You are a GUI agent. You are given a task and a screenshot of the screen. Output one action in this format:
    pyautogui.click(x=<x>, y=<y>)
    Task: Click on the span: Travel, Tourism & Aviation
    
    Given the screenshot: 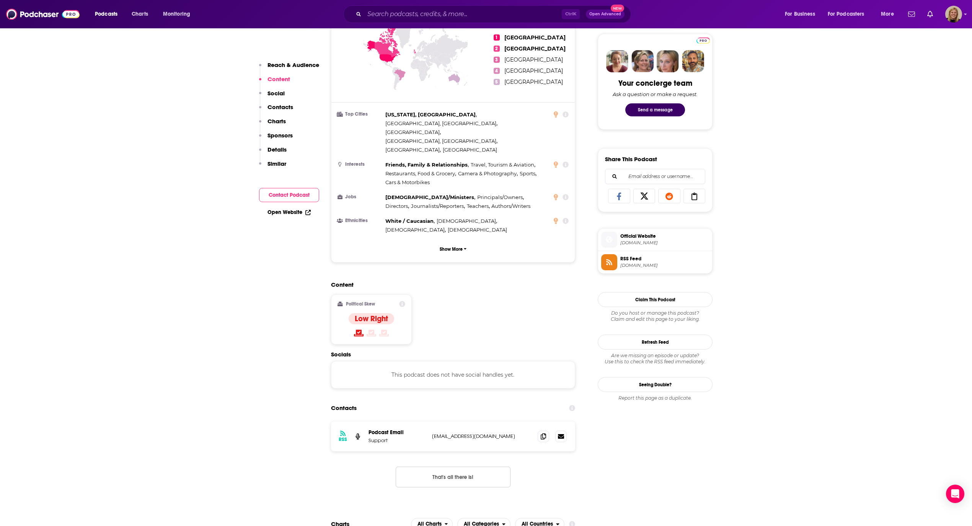 What is the action you would take?
    pyautogui.click(x=502, y=165)
    